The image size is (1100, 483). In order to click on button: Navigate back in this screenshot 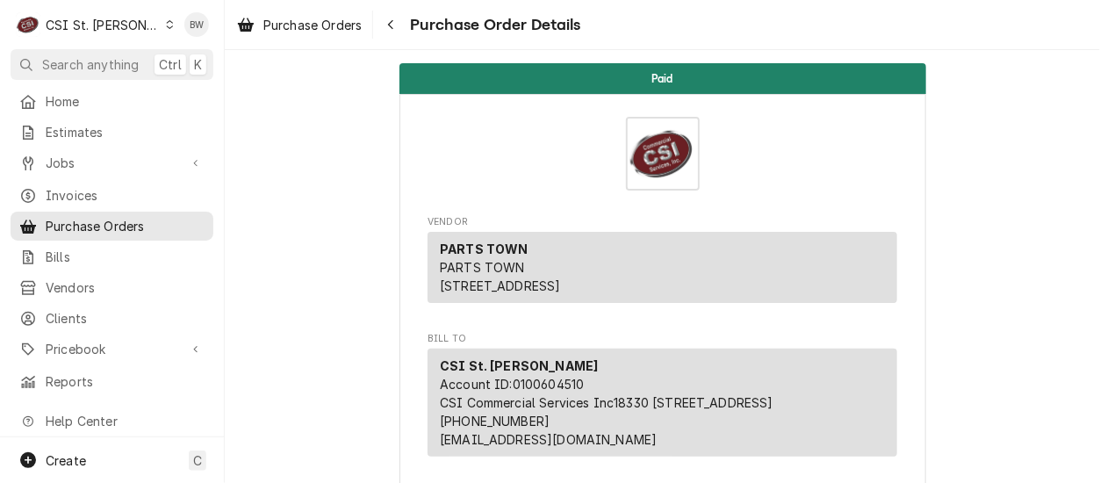, I will do `click(391, 25)`.